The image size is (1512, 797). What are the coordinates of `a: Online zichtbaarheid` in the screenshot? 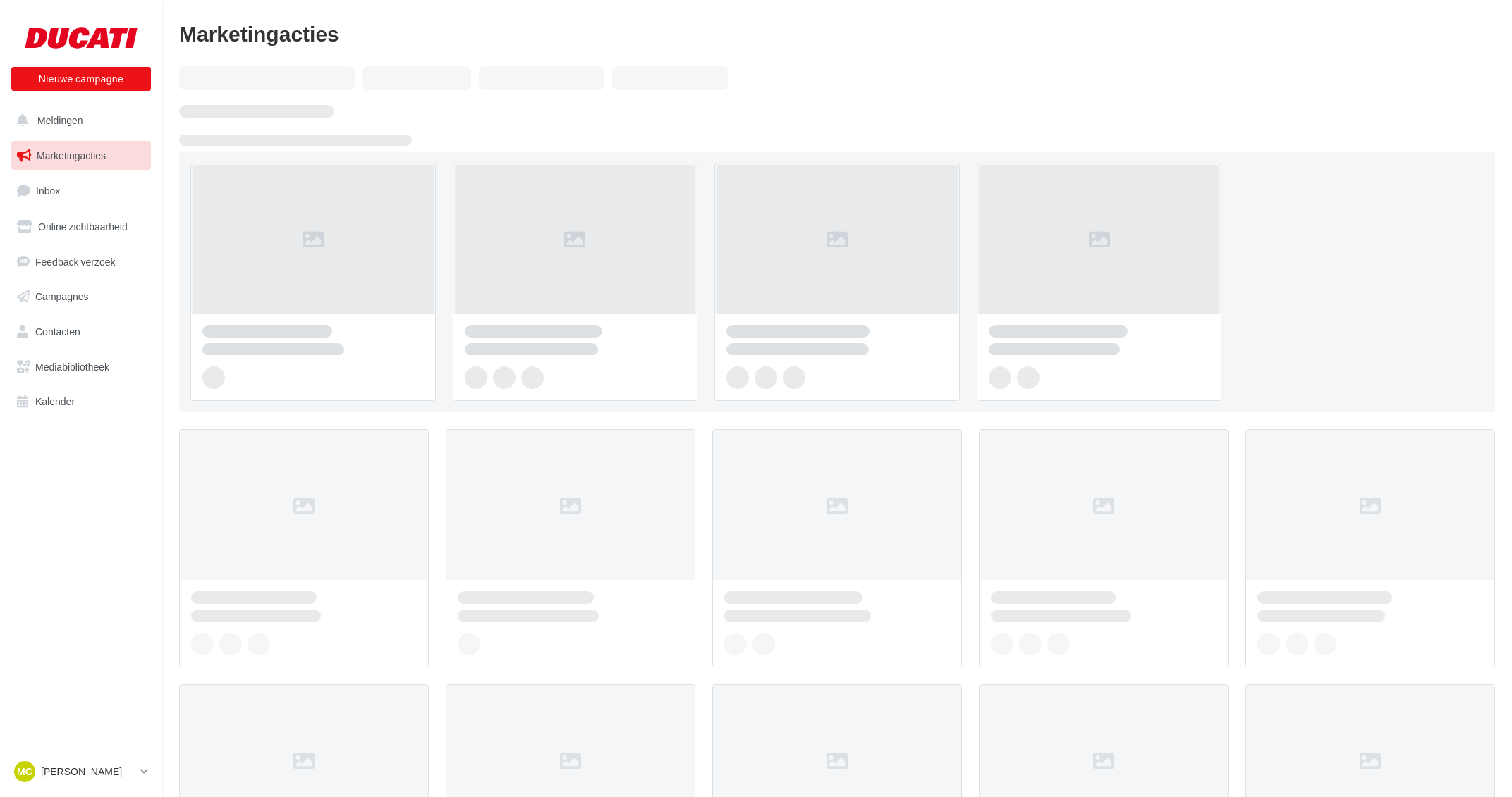 It's located at (81, 227).